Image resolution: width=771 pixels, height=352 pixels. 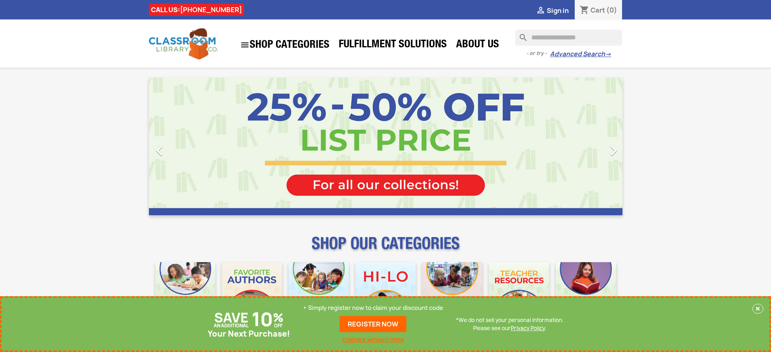 What do you see at coordinates (520, 34) in the screenshot?
I see `i: search` at bounding box center [520, 34].